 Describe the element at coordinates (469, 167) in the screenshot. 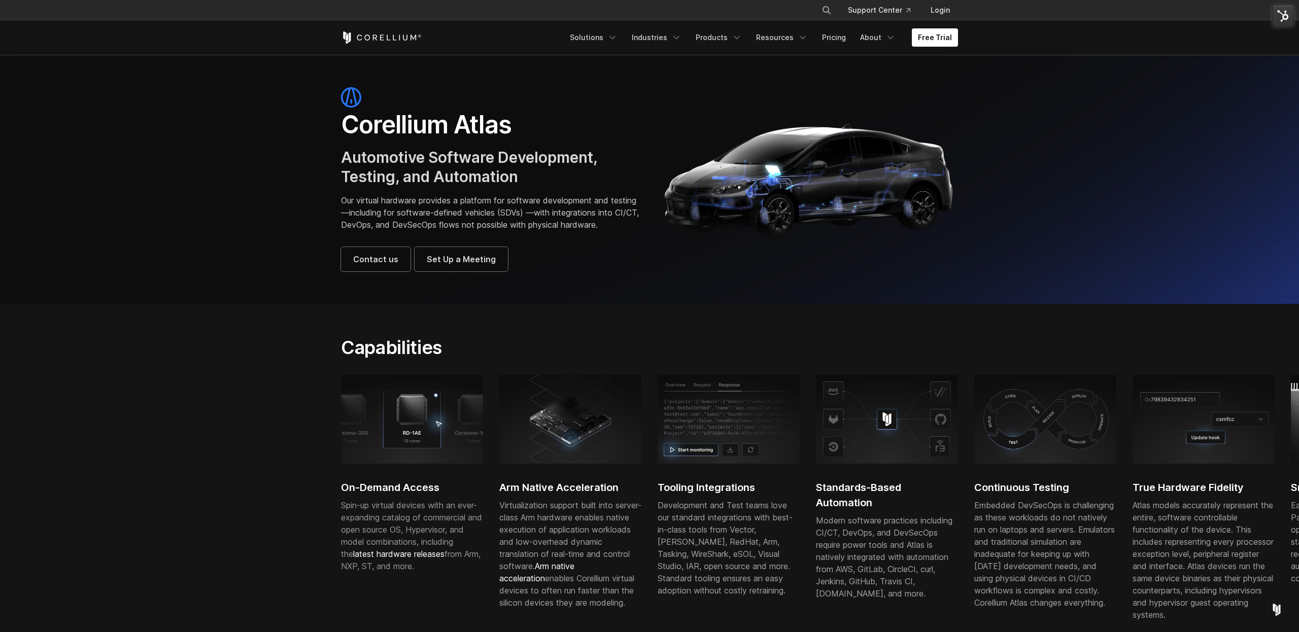

I see `span: Automotive Software Development, Testing, and Automation` at that location.